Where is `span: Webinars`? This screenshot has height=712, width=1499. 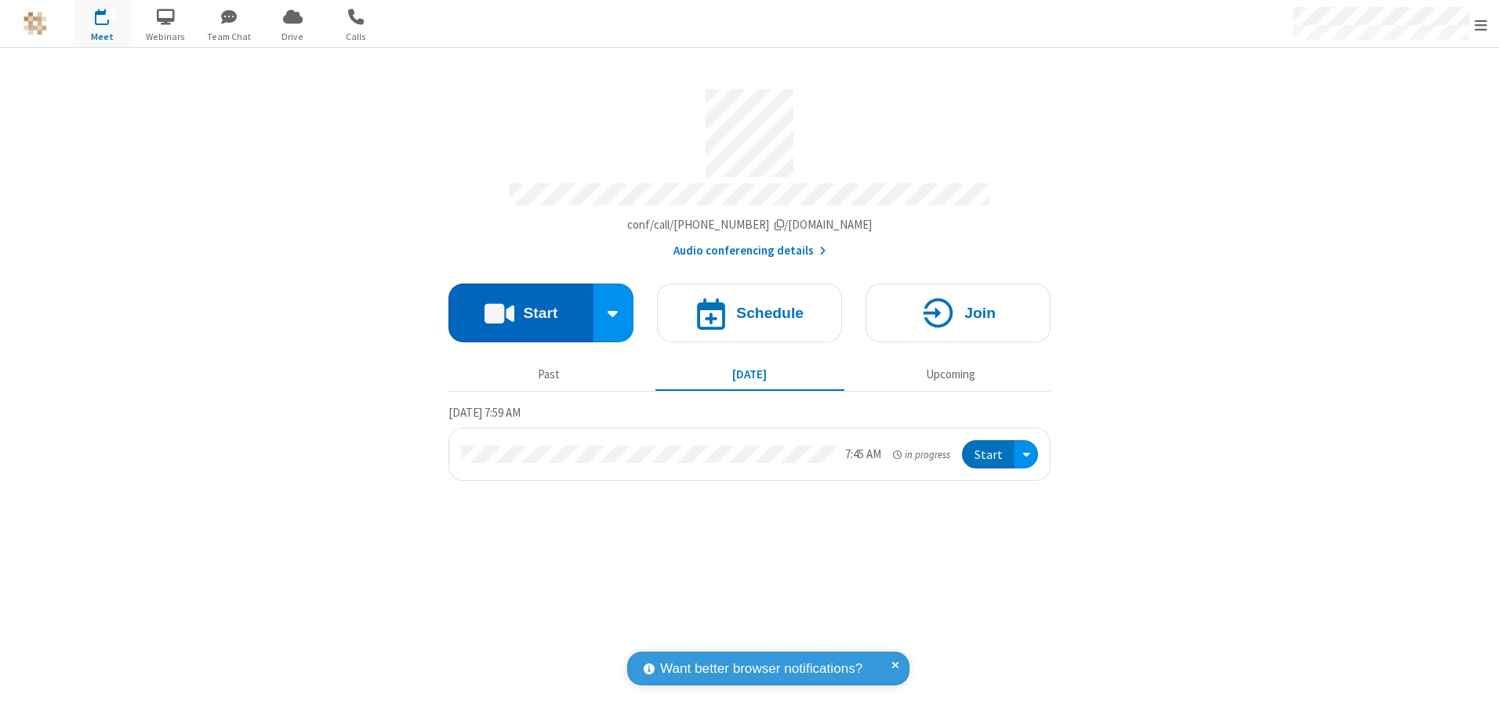 span: Webinars is located at coordinates (165, 37).